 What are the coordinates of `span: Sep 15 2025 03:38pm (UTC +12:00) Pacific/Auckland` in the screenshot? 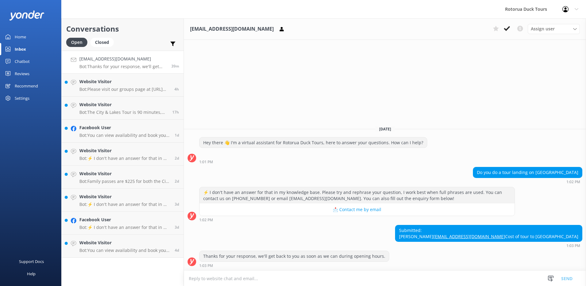 It's located at (177, 204).